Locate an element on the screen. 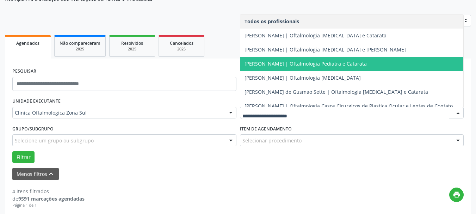  div: Página 1 de 1 is located at coordinates (48, 205).